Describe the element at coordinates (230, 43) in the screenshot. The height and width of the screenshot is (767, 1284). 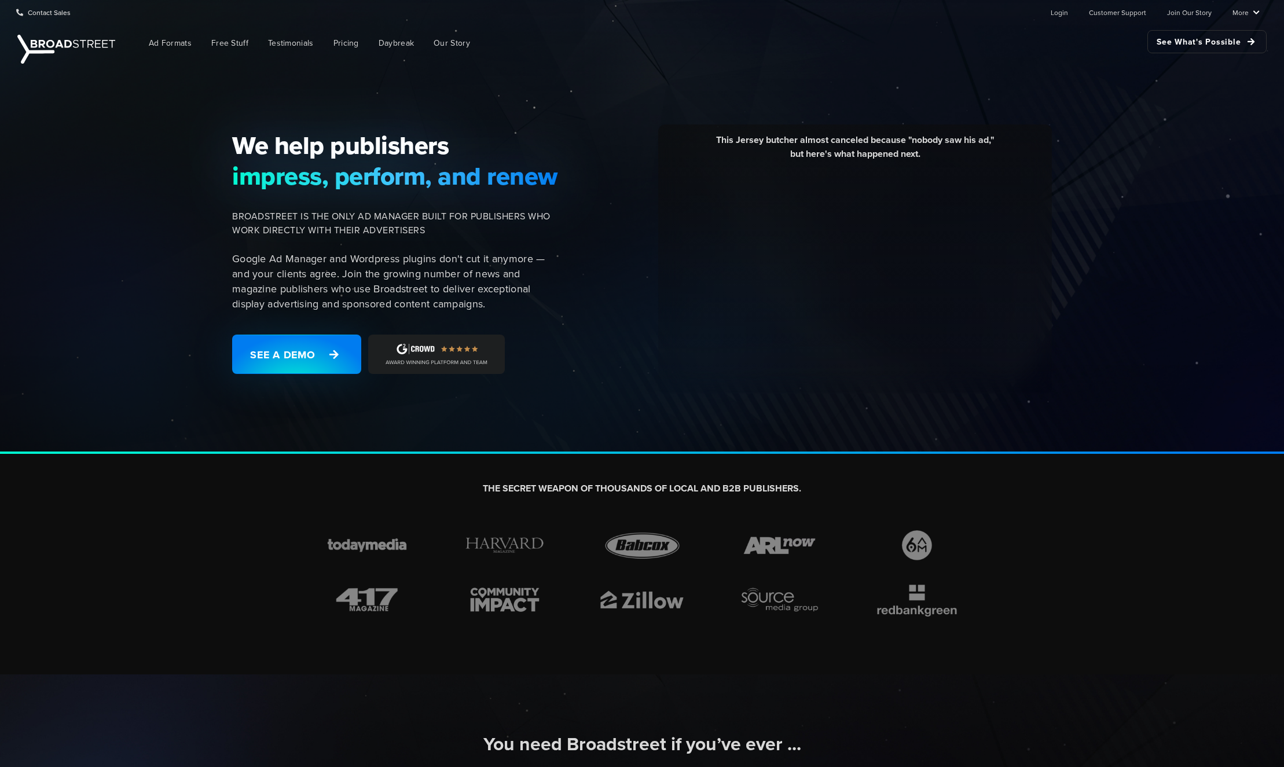
I see `span: Free Stuff` at that location.